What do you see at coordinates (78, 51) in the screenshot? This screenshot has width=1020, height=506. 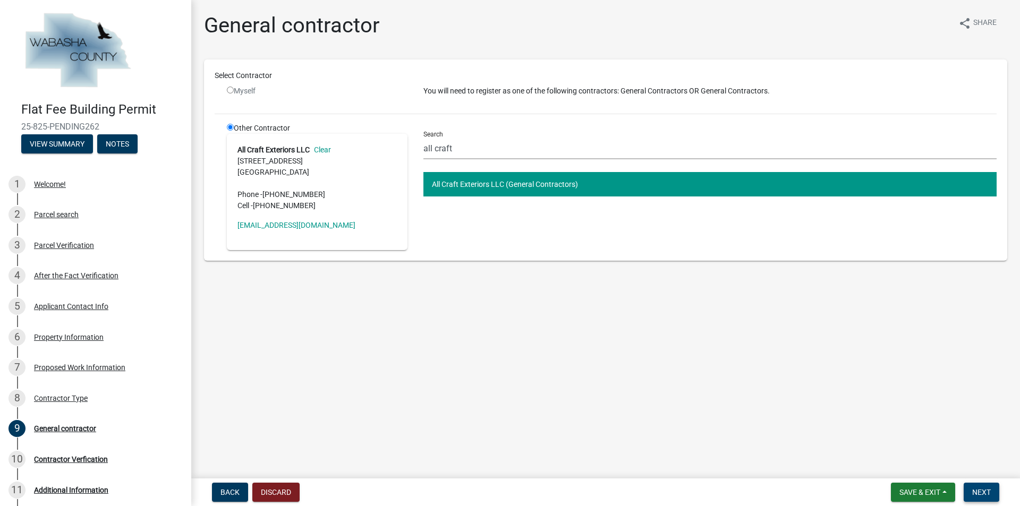 I see `img: Wabasha County, Minnesota` at bounding box center [78, 51].